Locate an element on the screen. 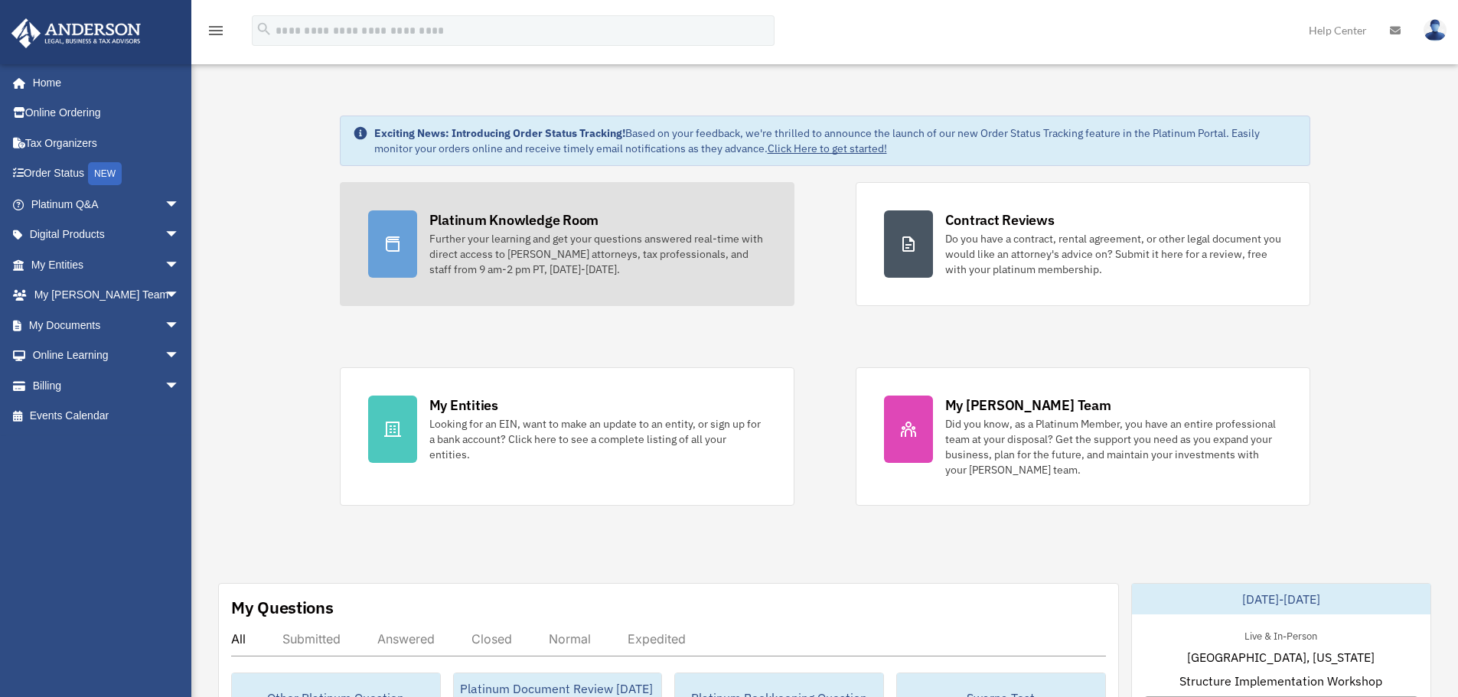 The image size is (1458, 697). a: Platinum Q&Aarrow_drop_down is located at coordinates (106, 204).